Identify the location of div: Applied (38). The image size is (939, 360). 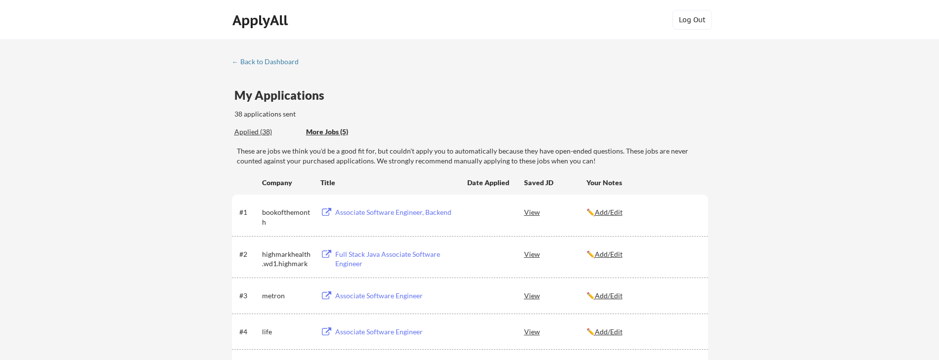
(266, 132).